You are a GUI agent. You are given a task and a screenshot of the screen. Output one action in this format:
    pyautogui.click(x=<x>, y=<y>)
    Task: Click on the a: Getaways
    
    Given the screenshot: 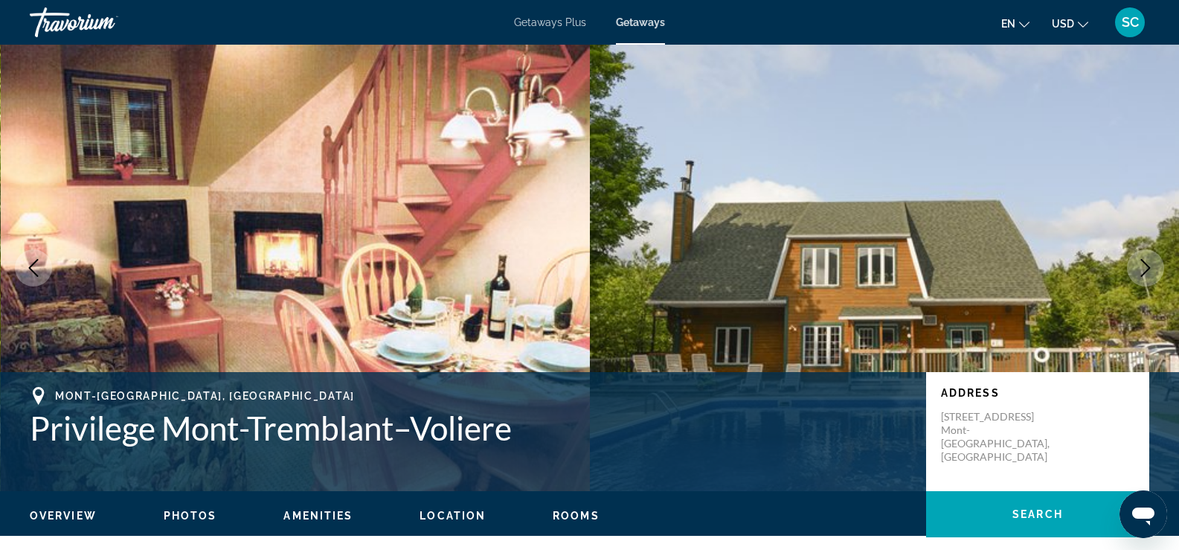 What is the action you would take?
    pyautogui.click(x=640, y=22)
    